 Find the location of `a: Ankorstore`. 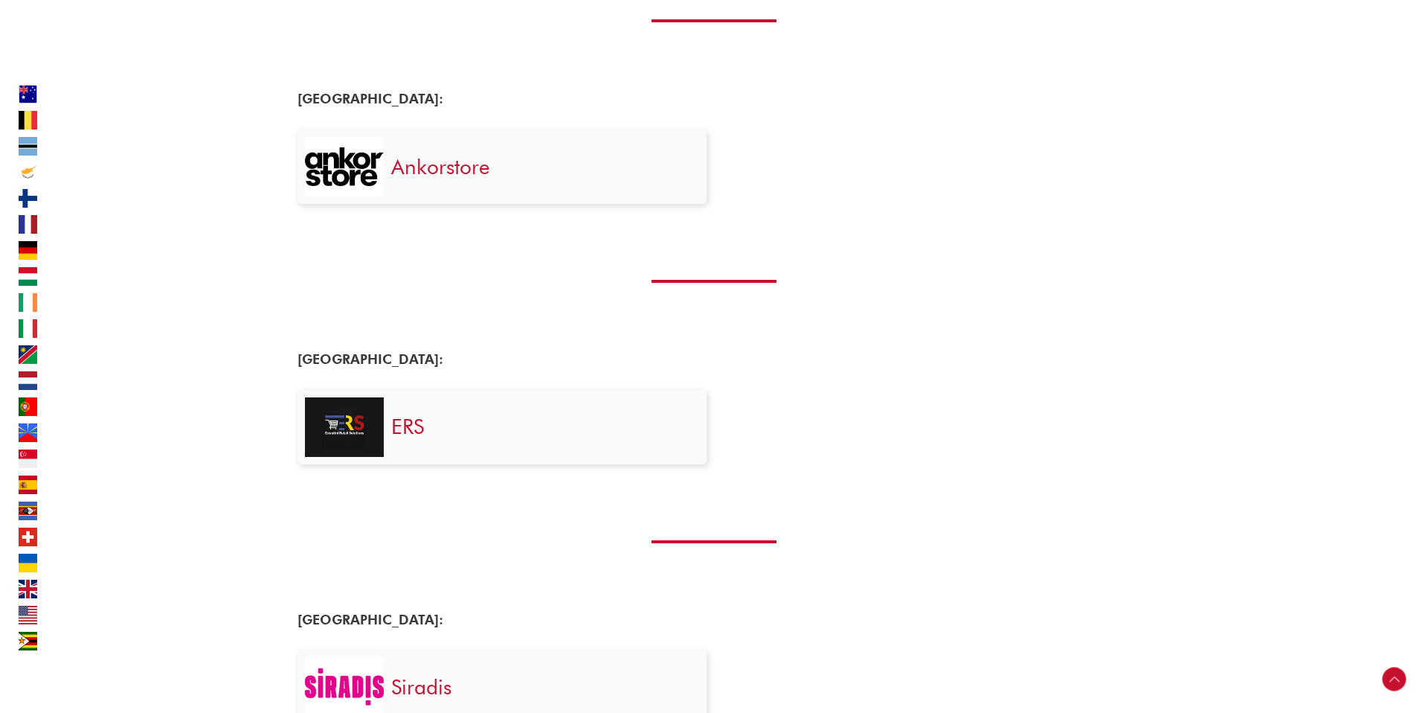

a: Ankorstore is located at coordinates (440, 167).